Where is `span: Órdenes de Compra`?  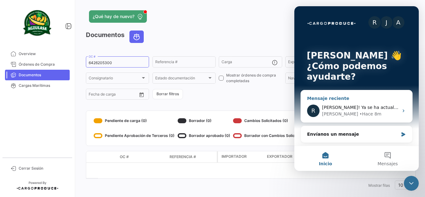 span: Órdenes de Compra is located at coordinates (43, 64).